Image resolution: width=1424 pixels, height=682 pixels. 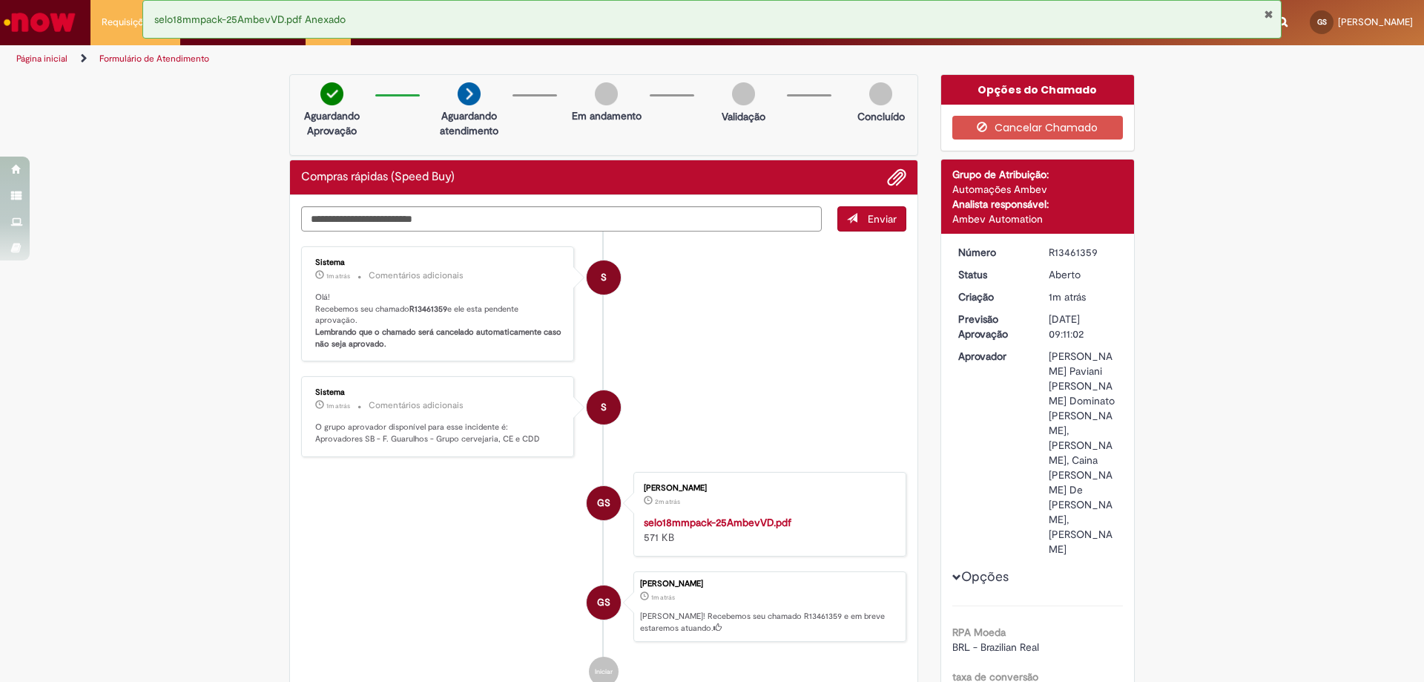 What do you see at coordinates (717, 522) in the screenshot?
I see `a: selo18mmpack-25AmbevVD.pdf` at bounding box center [717, 522].